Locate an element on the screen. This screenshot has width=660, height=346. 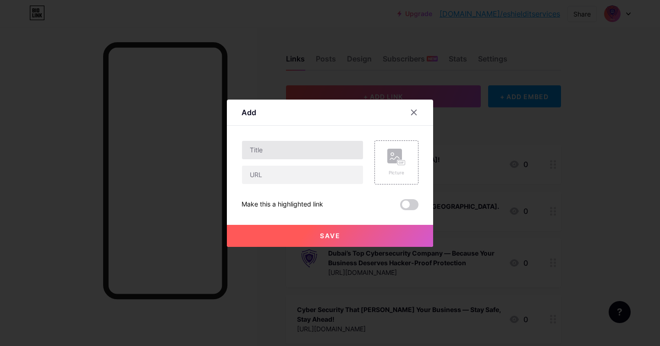
button: Save is located at coordinates (330, 236).